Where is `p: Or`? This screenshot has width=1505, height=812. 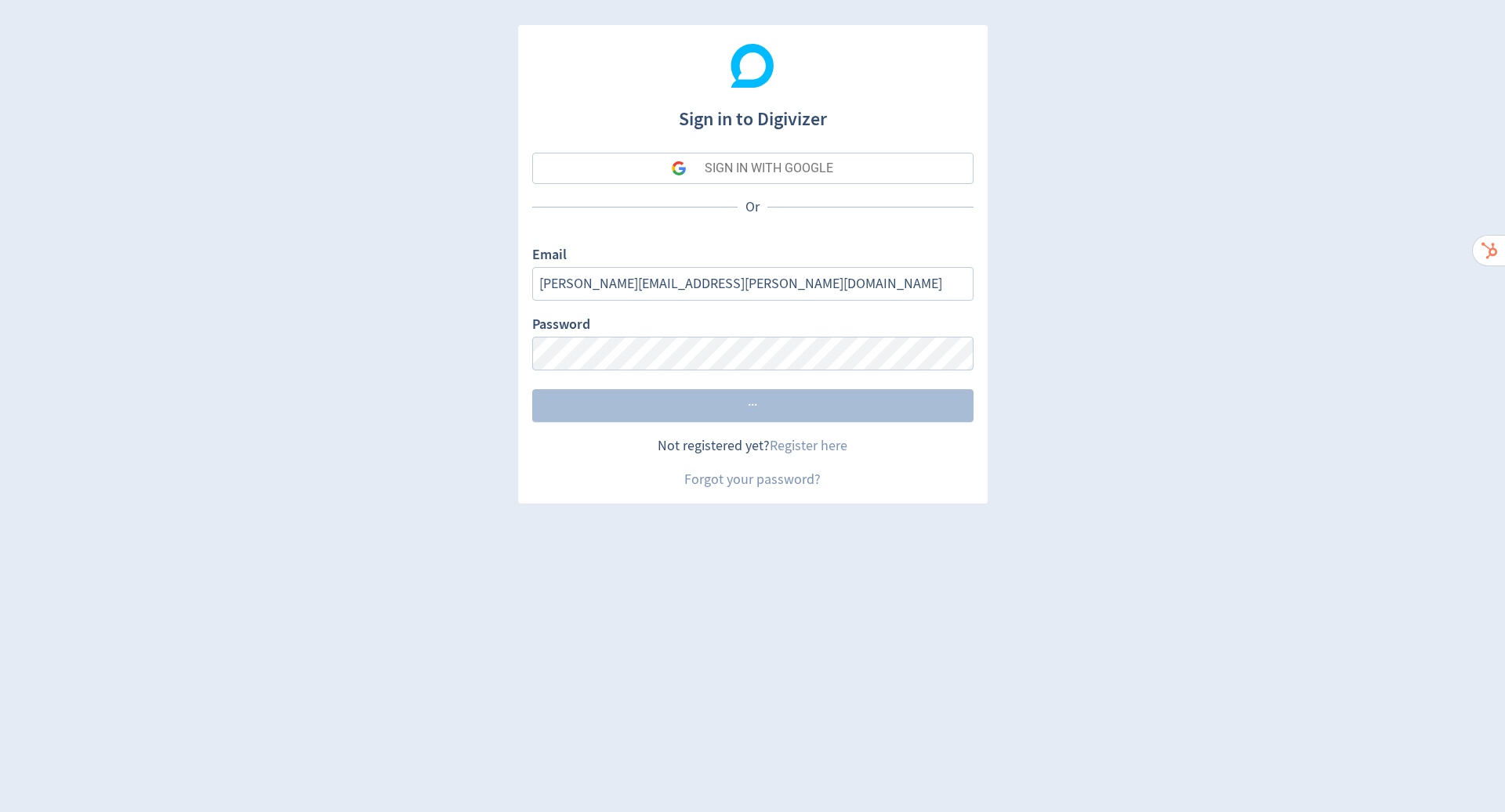
p: Or is located at coordinates (752, 207).